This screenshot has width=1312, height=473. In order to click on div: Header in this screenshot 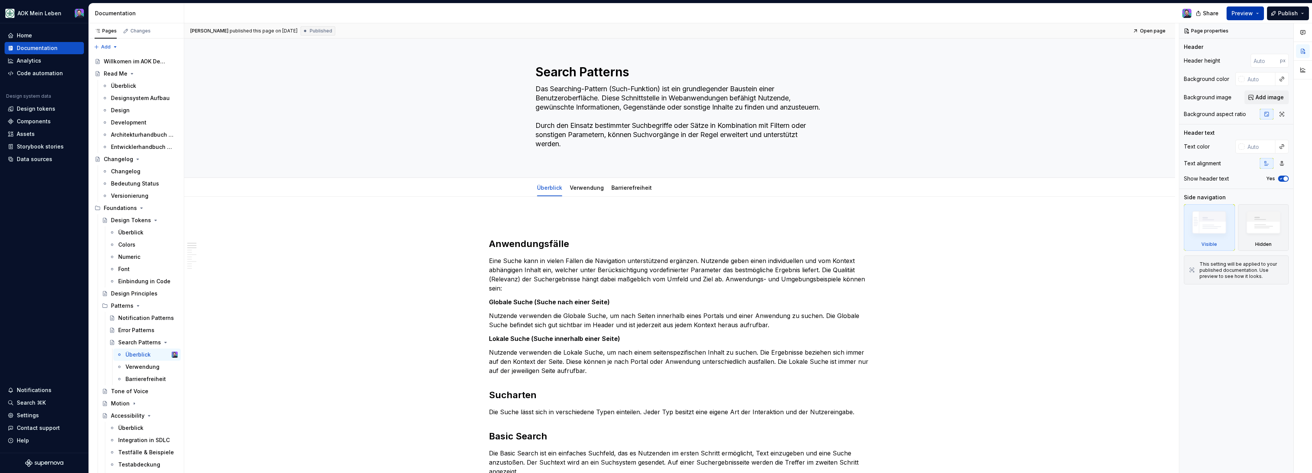, I will do `click(1194, 47)`.